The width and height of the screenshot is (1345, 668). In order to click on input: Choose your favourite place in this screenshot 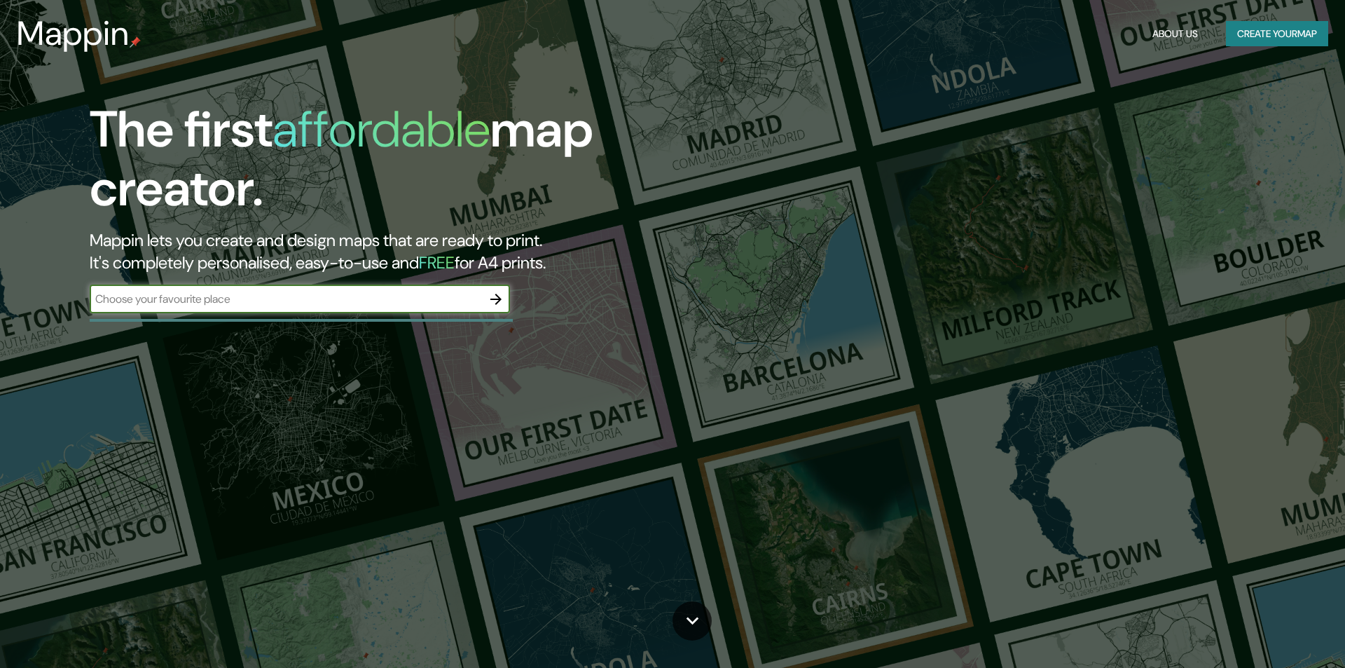, I will do `click(286, 299)`.